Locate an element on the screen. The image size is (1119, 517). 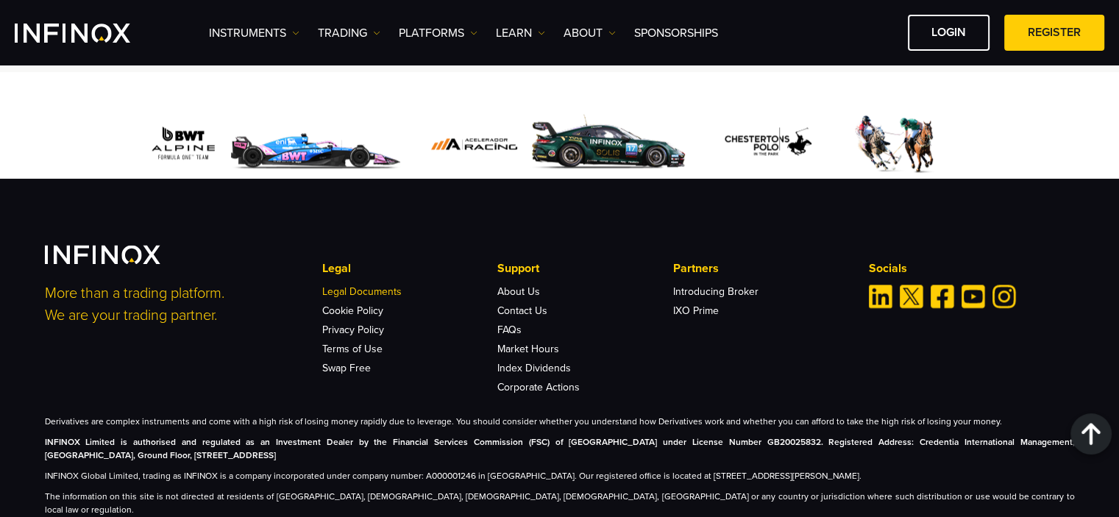
strong: INFINOX Limited is authorised and regulated as an Investment Dealer by the Financial Services Com... is located at coordinates (560, 449).